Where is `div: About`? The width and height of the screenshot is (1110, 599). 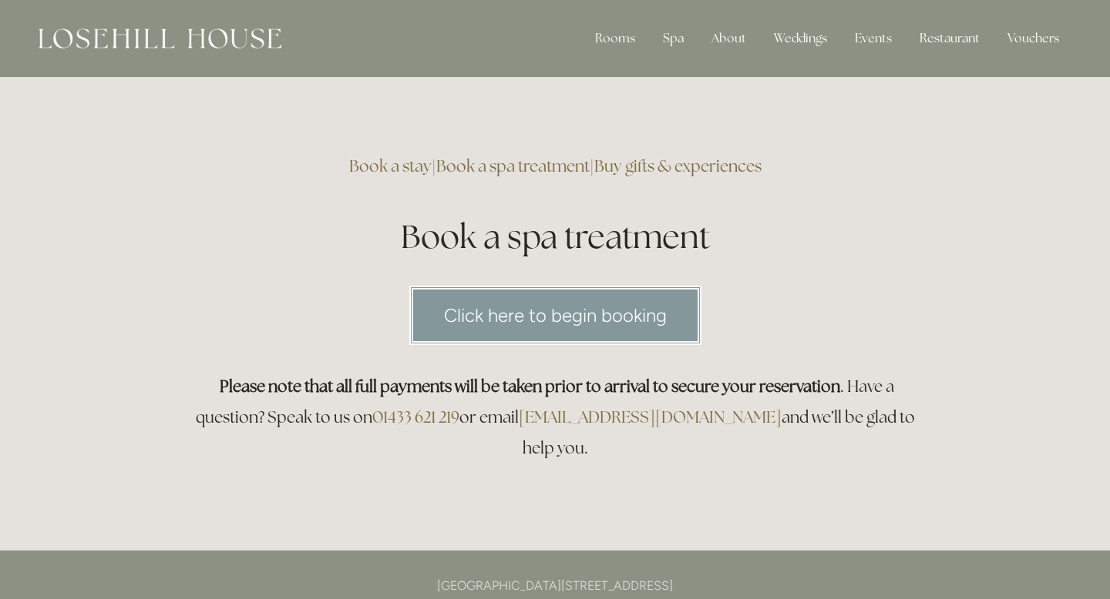
div: About is located at coordinates (728, 39).